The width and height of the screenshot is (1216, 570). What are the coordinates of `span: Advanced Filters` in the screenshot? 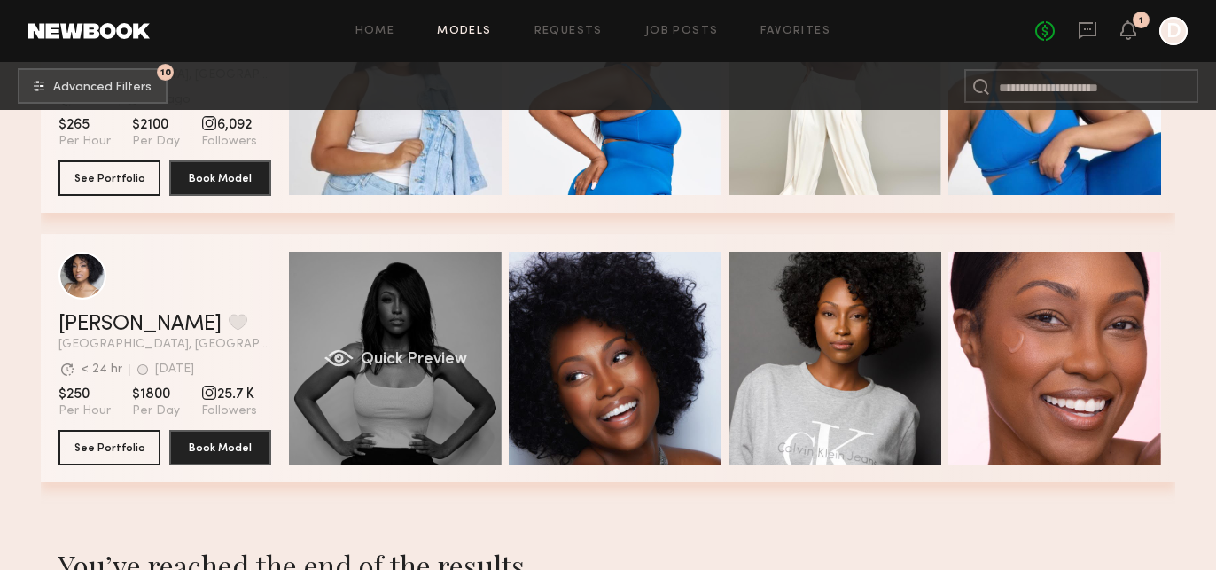 It's located at (102, 88).